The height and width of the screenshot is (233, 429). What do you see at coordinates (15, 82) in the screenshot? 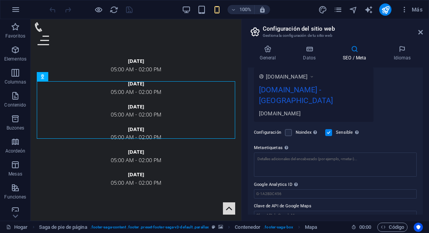
I see `p: Columnas` at bounding box center [15, 82].